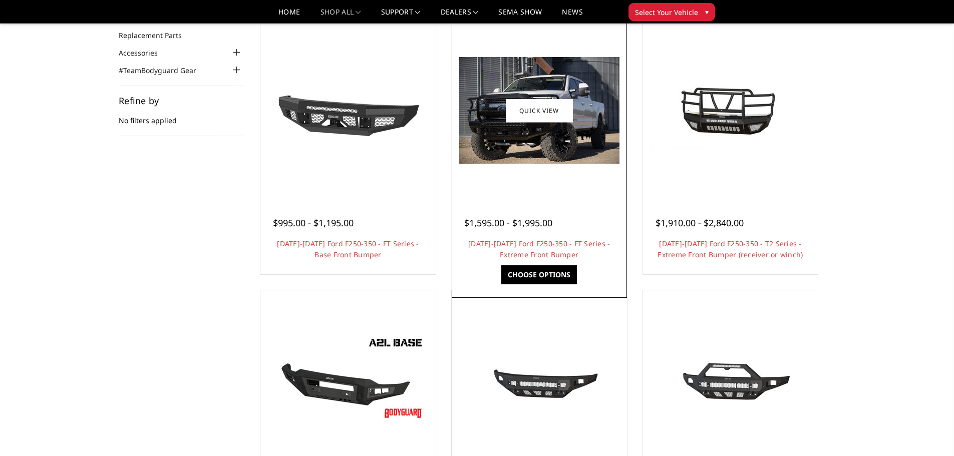  I want to click on h5: Refine by, so click(181, 101).